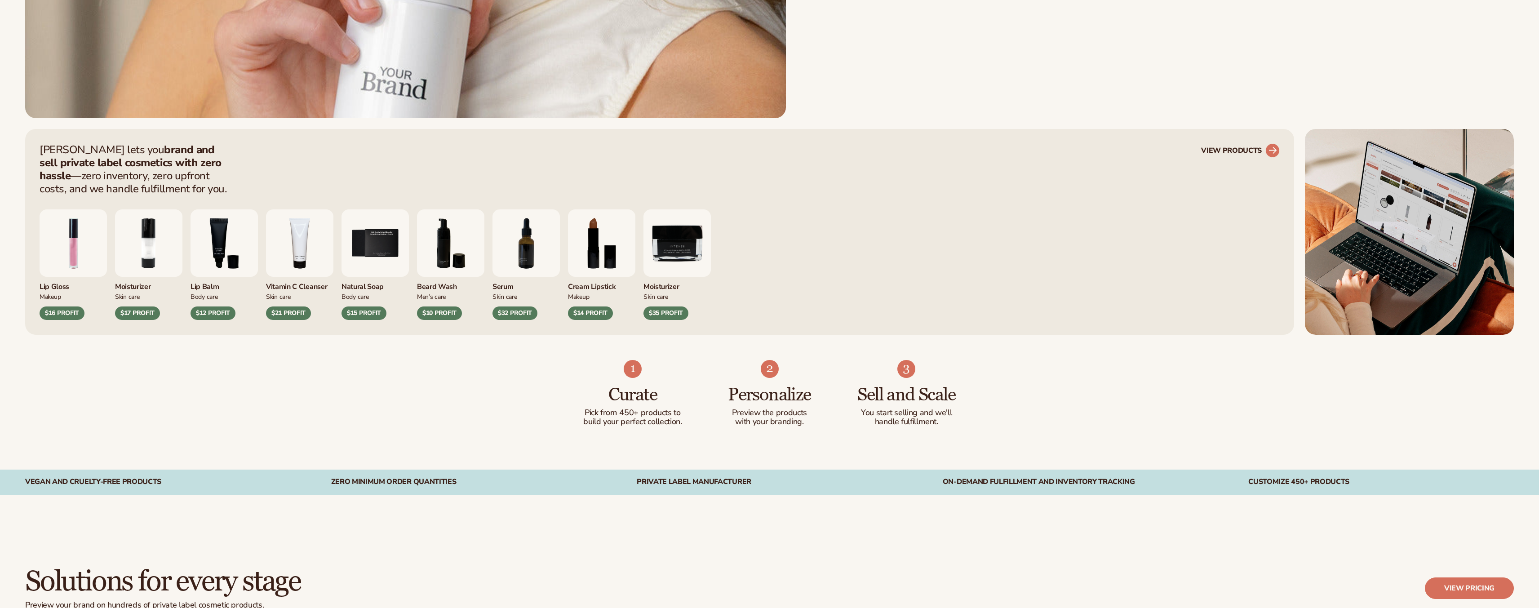 This screenshot has height=608, width=1539. What do you see at coordinates (769, 422) in the screenshot?
I see `p: with your branding.` at bounding box center [769, 422].